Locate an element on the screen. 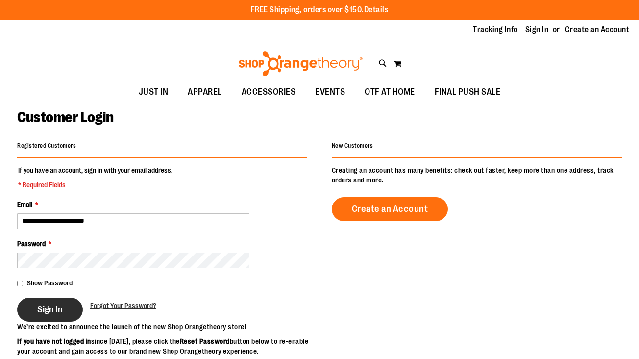  p: We’re excited to announce the launch of the new Shop Orangetheory store! is located at coordinates (168, 326).